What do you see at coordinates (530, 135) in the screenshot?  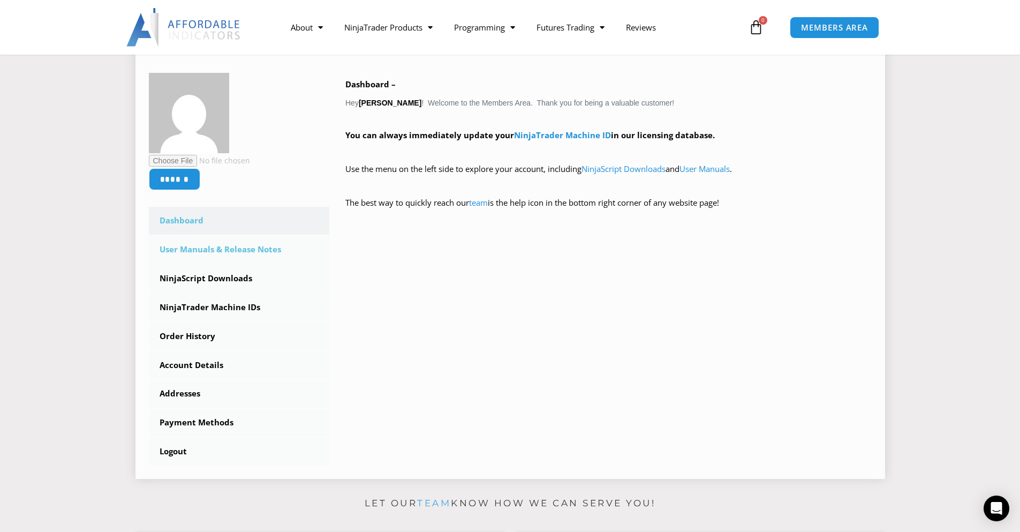 I see `strong: You can always immediately update your in our licensing database.` at bounding box center [530, 135].